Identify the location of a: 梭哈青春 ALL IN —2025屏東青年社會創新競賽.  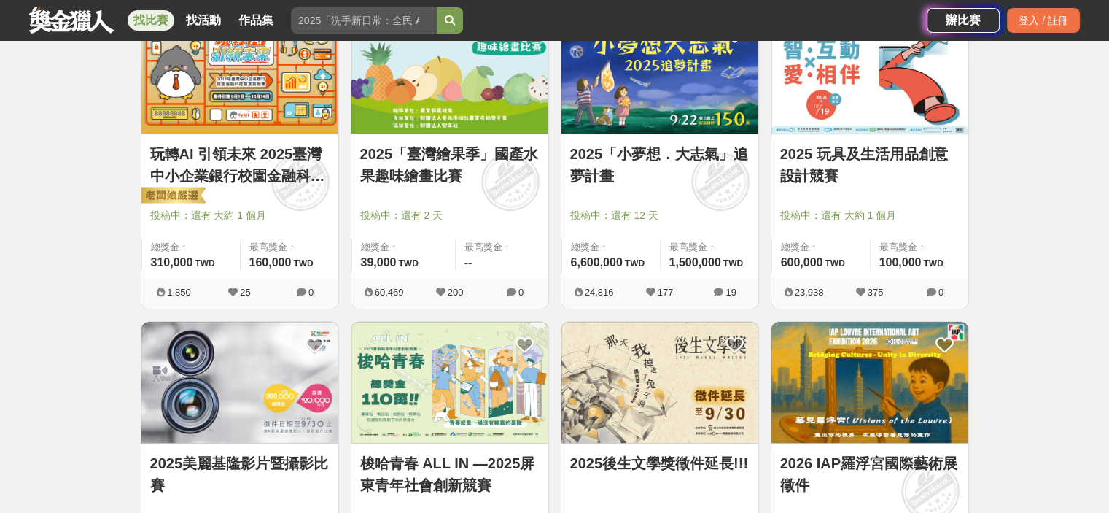
(450, 474).